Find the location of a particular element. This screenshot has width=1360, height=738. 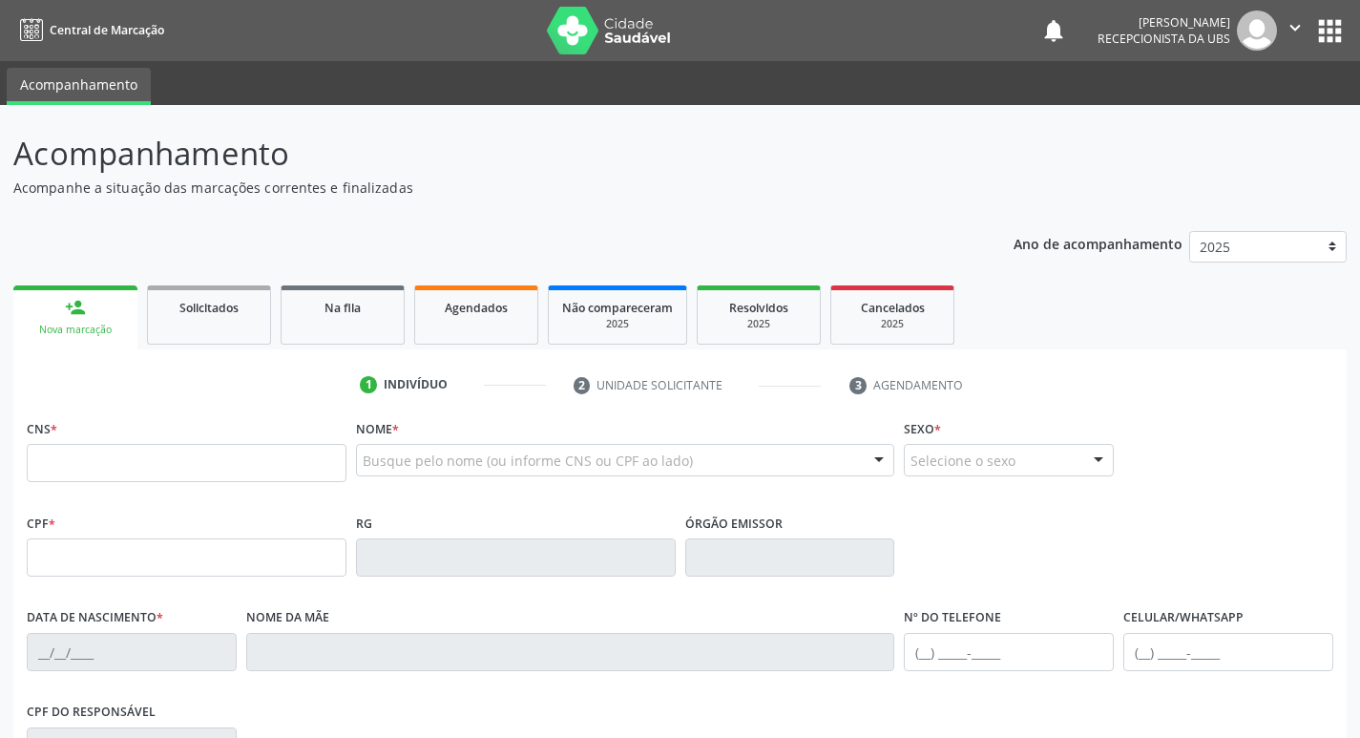

img: img is located at coordinates (1257, 31).